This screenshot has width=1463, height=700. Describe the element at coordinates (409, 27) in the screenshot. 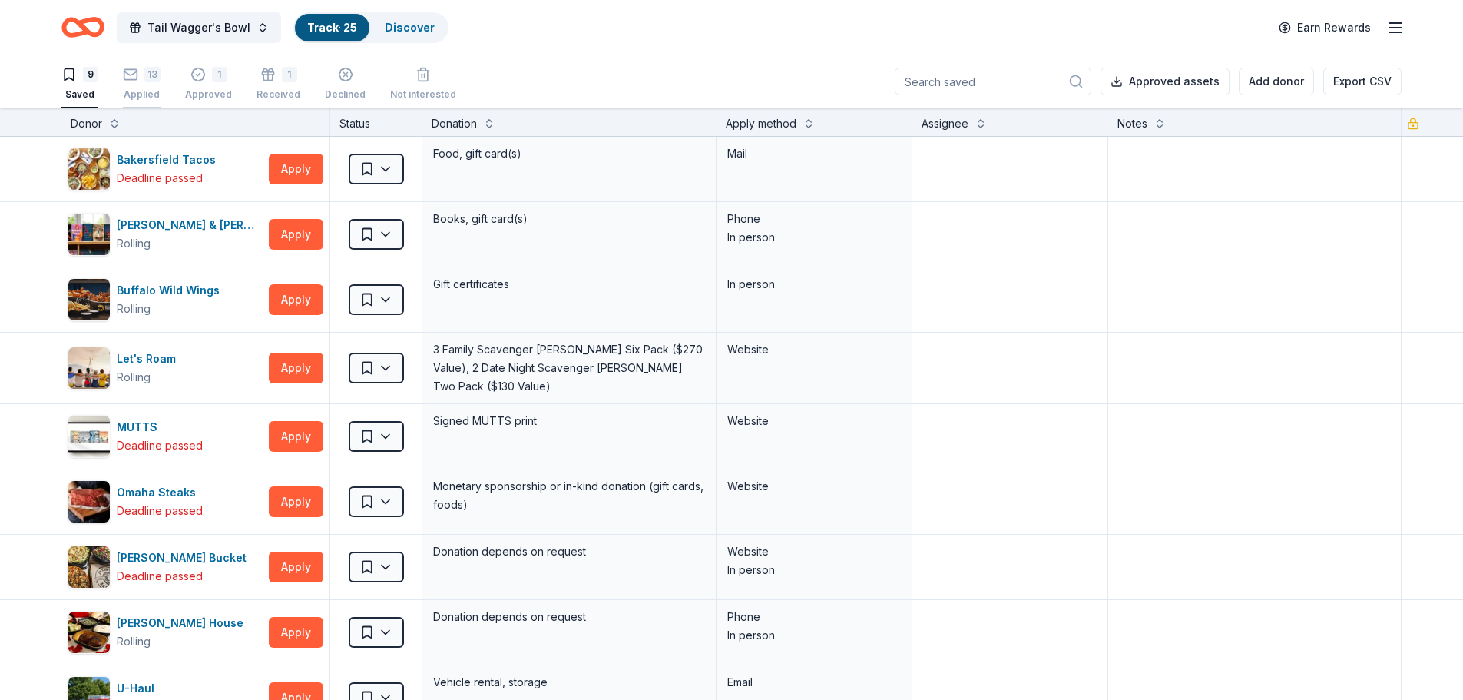

I see `a: Discover` at that location.